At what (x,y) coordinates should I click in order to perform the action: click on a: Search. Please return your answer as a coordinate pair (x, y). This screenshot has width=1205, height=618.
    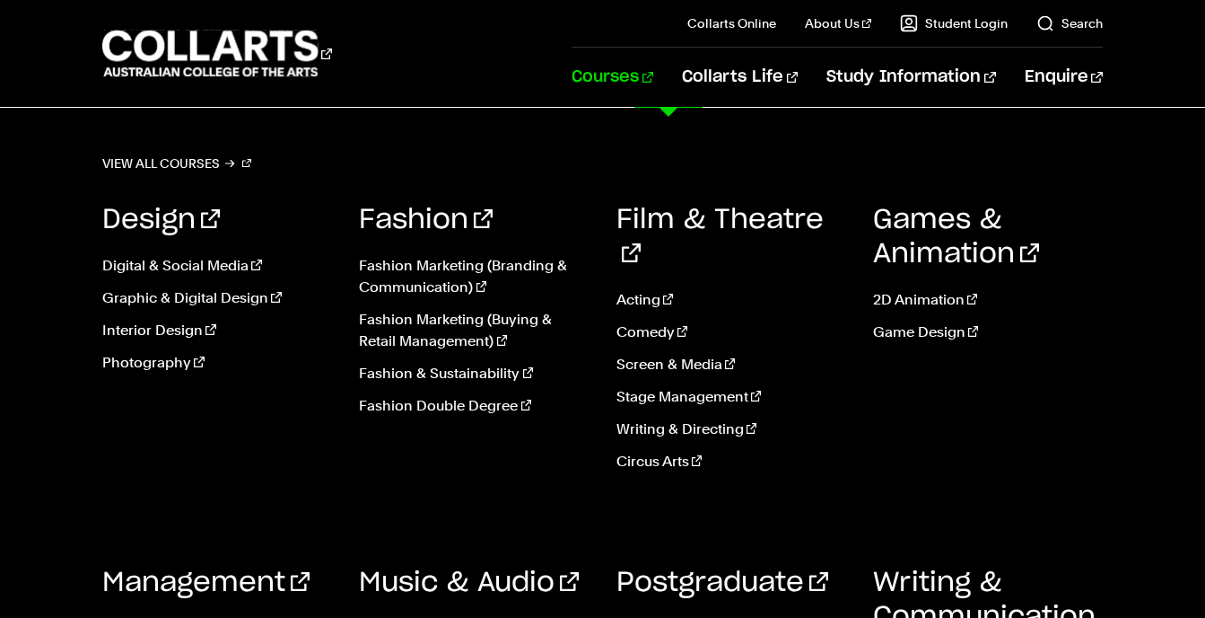
    Looking at the image, I should click on (1070, 23).